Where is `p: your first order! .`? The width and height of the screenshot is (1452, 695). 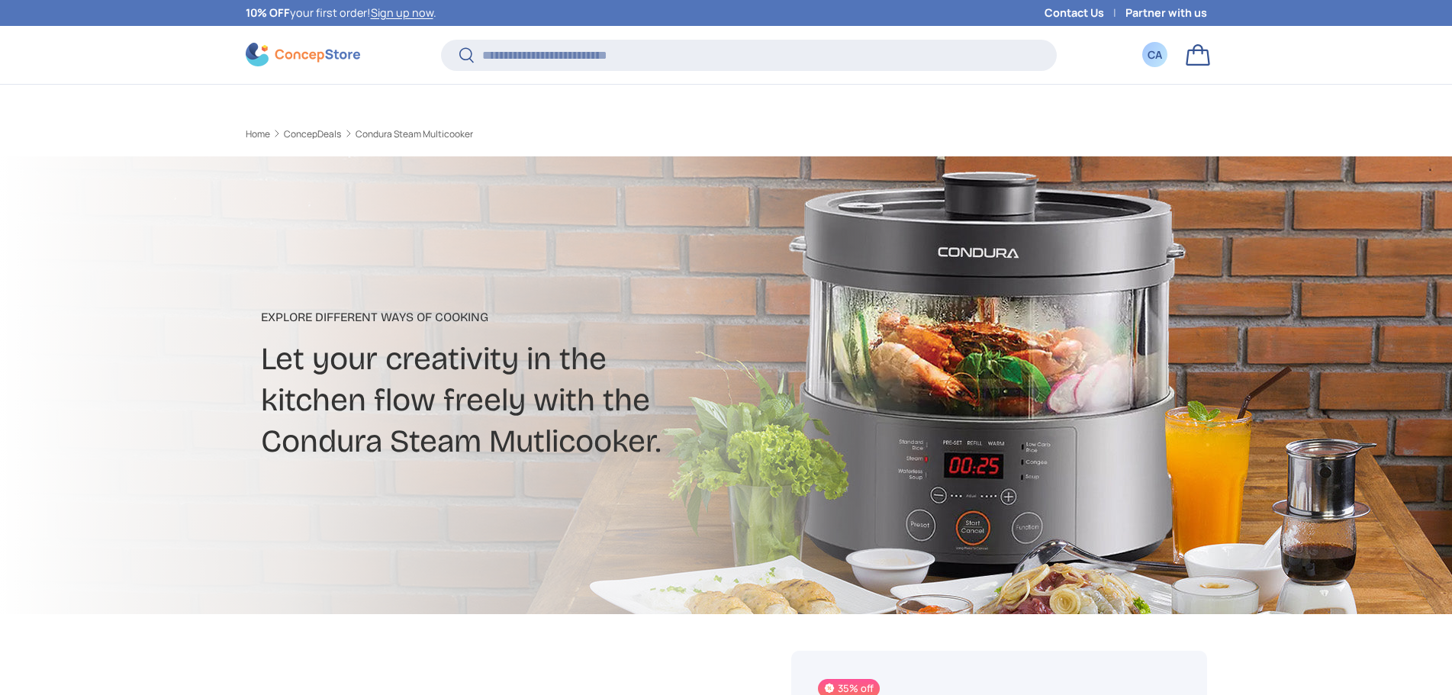 p: your first order! . is located at coordinates (341, 13).